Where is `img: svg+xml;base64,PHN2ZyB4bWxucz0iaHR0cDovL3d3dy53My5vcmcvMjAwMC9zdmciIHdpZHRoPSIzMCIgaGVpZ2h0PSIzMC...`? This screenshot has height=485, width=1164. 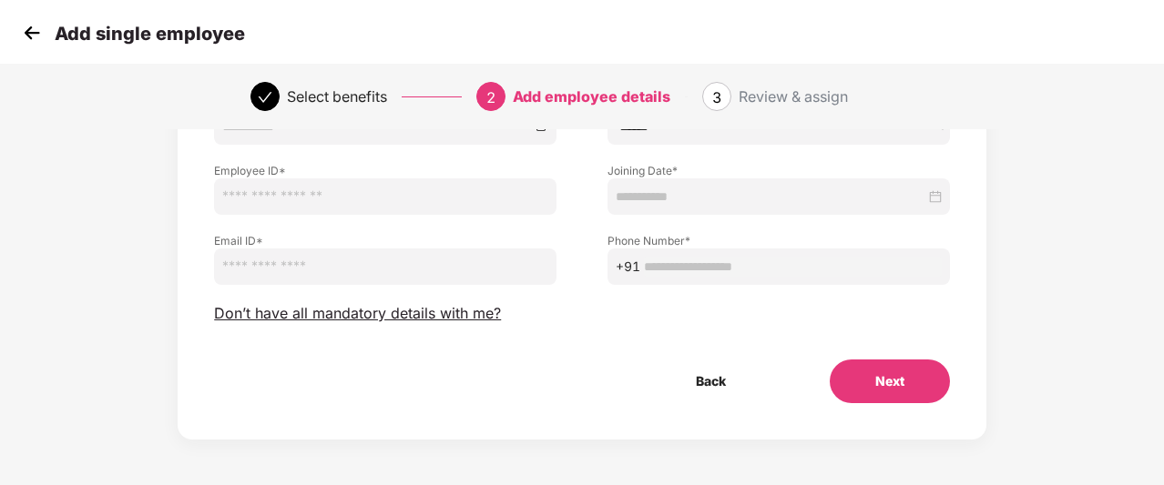
img: svg+xml;base64,PHN2ZyB4bWxucz0iaHR0cDovL3d3dy53My5vcmcvMjAwMC9zdmciIHdpZHRoPSIzMCIgaGVpZ2h0PSIzMC... is located at coordinates (32, 33).